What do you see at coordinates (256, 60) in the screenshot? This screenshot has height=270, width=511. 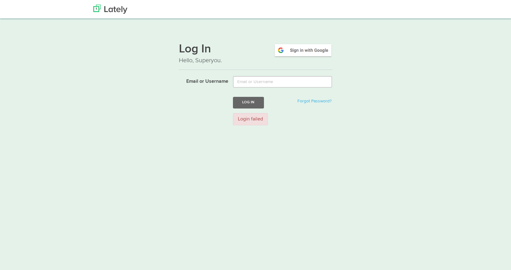 I see `p: Hello, Superyou.` at bounding box center [256, 60].